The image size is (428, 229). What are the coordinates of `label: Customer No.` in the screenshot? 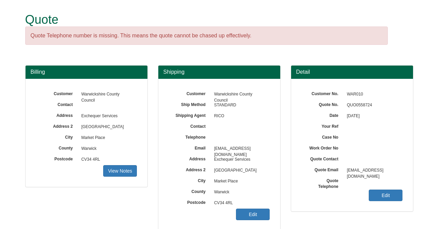 It's located at (322, 93).